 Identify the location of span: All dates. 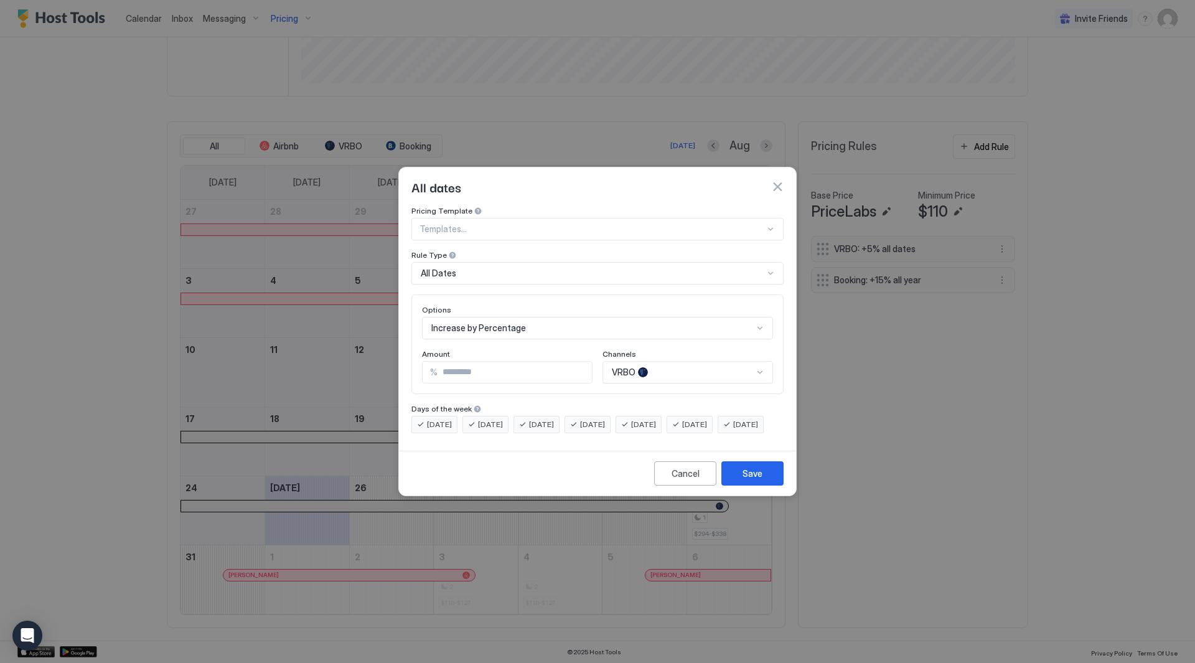
(436, 187).